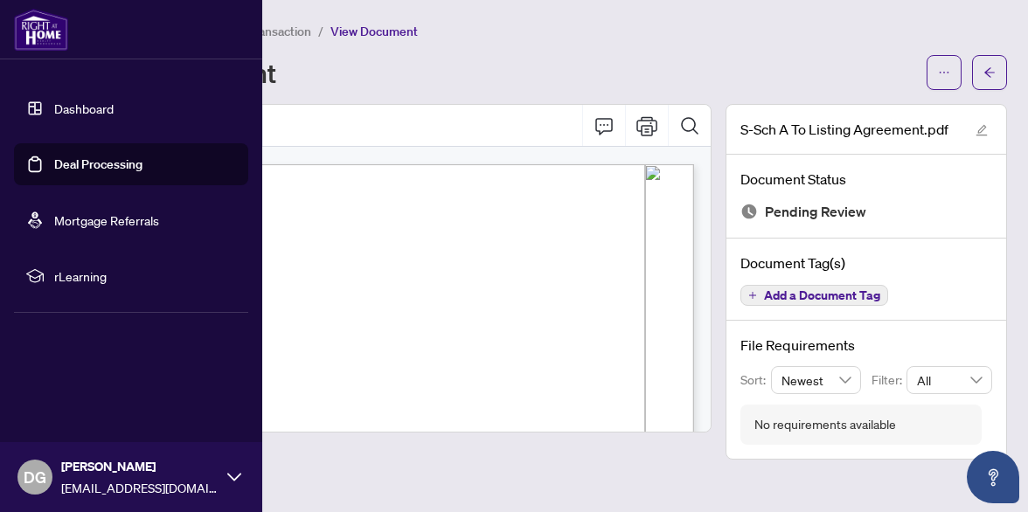  Describe the element at coordinates (822, 295) in the screenshot. I see `span: Add a Document Tag` at that location.